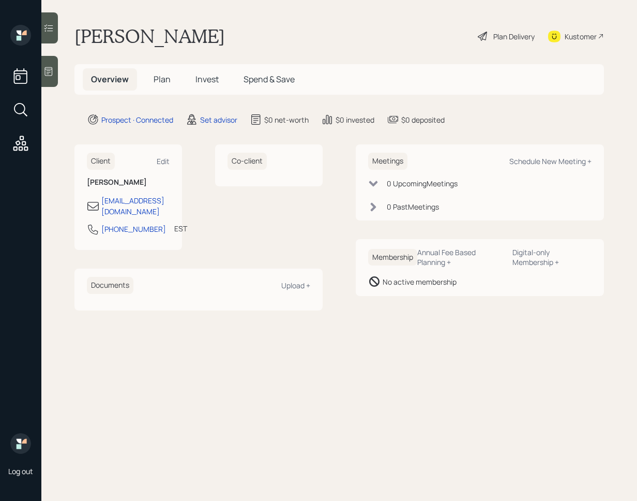 The height and width of the screenshot is (501, 637). What do you see at coordinates (101, 161) in the screenshot?
I see `h6: Client` at bounding box center [101, 161].